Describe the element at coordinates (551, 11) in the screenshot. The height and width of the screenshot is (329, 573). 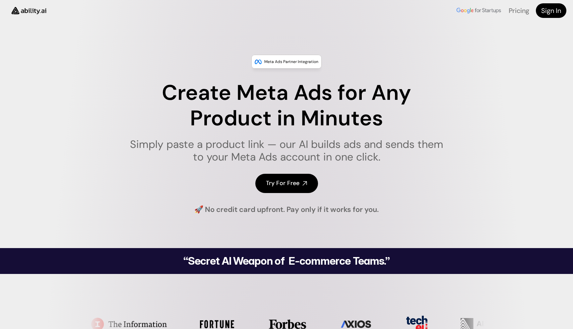
I see `a: Sign In` at that location.